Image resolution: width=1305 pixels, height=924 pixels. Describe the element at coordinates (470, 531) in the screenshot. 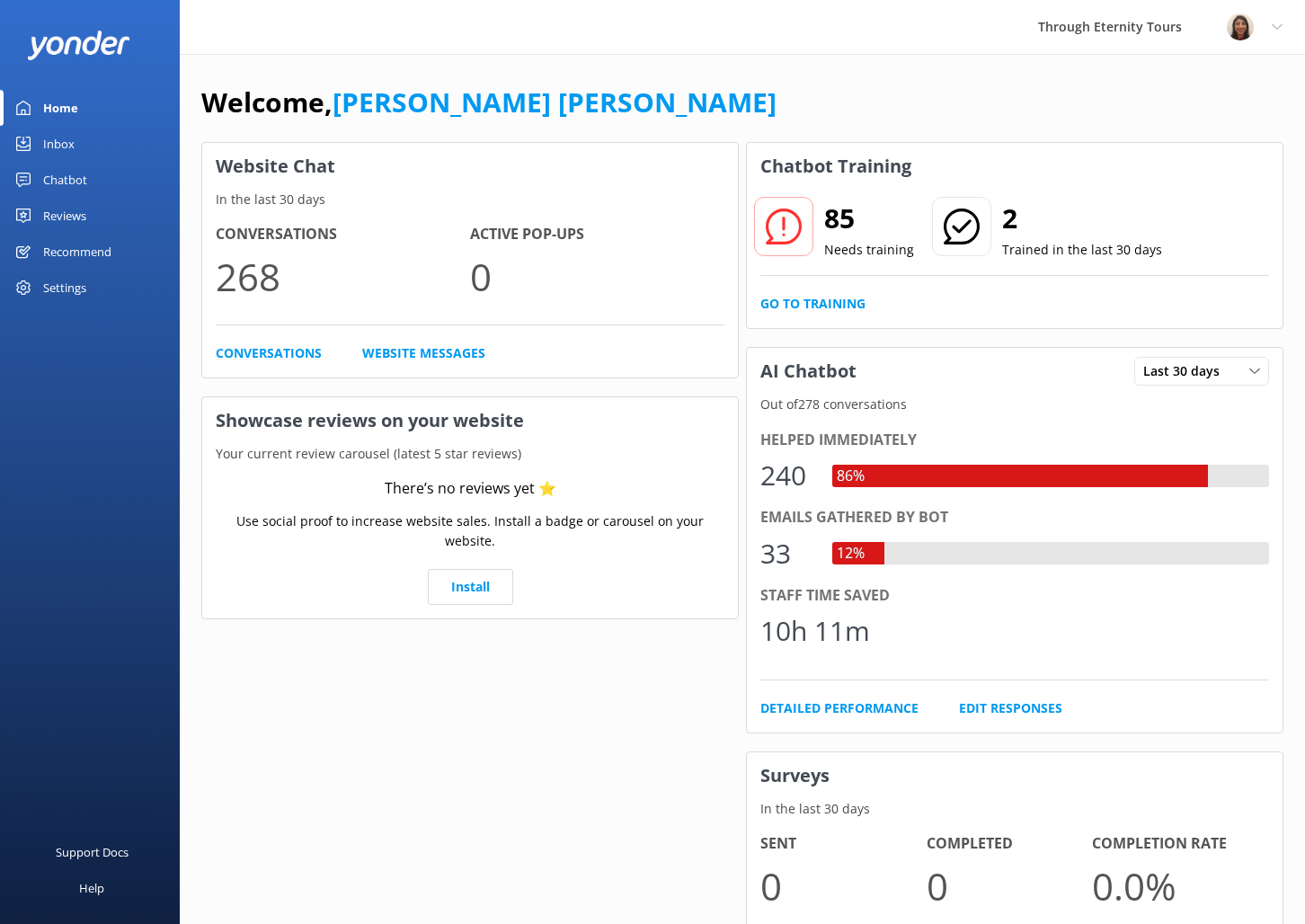

I see `p: Use social proof to increase website sales. Install a badge or carousel on your website.` at that location.